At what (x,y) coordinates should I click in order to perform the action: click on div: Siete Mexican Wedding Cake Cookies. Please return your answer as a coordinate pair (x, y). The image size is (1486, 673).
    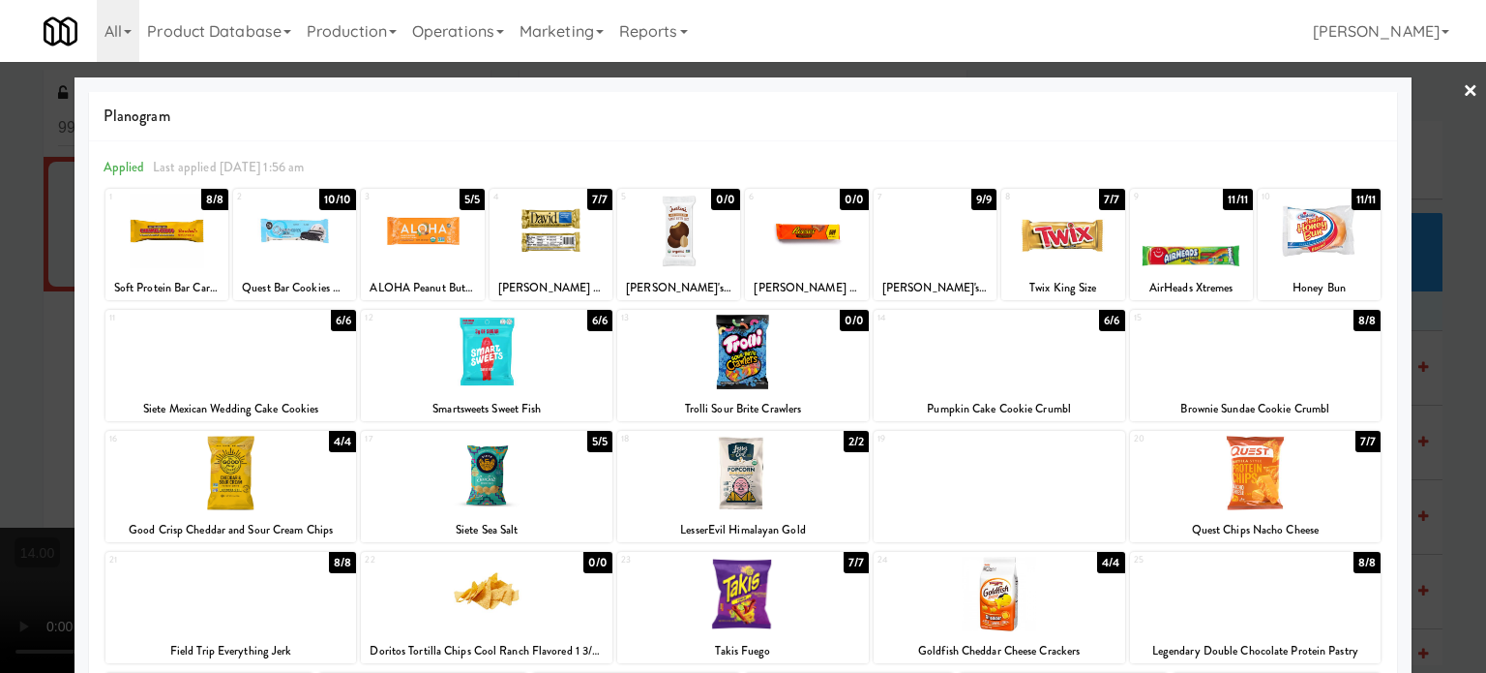
    Looking at the image, I should click on (231, 408).